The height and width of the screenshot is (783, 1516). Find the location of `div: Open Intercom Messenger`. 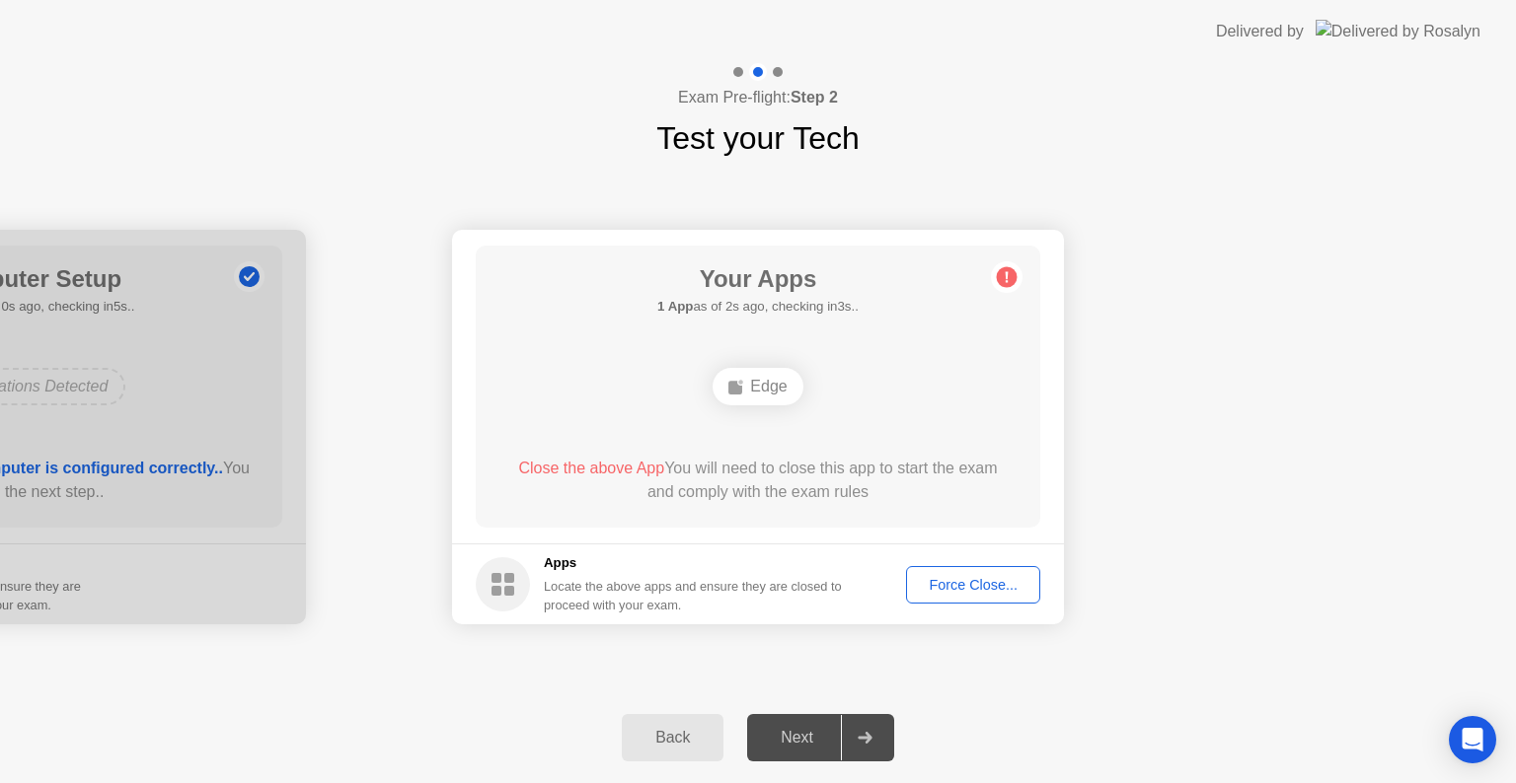

div: Open Intercom Messenger is located at coordinates (1472, 740).